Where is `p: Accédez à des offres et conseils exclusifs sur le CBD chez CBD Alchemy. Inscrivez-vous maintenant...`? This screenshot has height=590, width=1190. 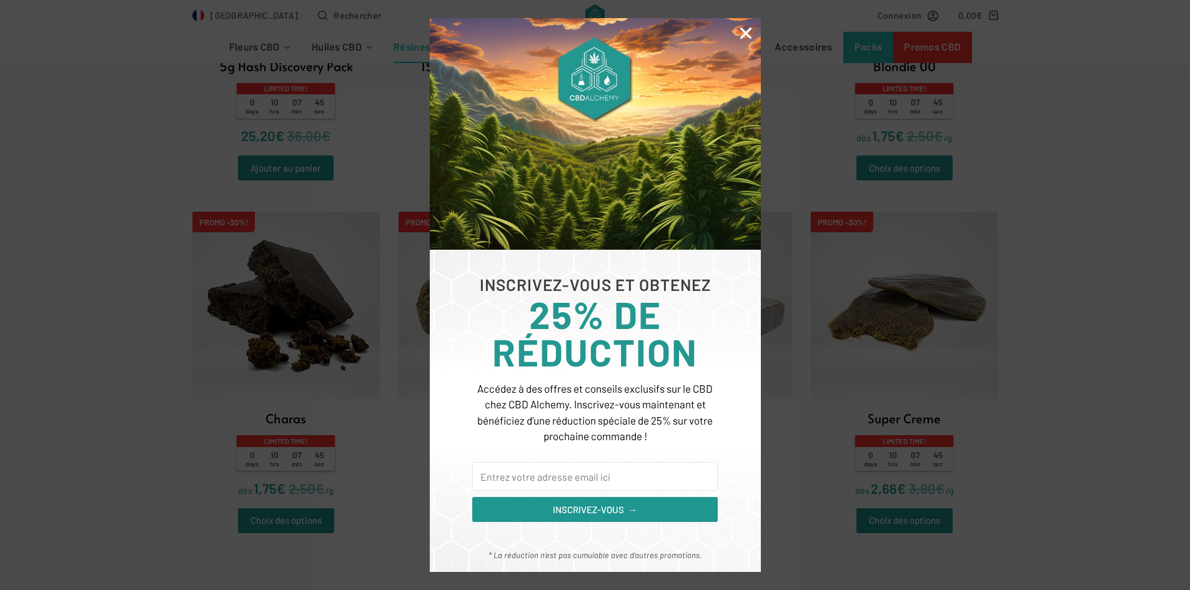
p: Accédez à des offres et conseils exclusifs sur le CBD chez CBD Alchemy. Inscrivez-vous maintenant... is located at coordinates (595, 413).